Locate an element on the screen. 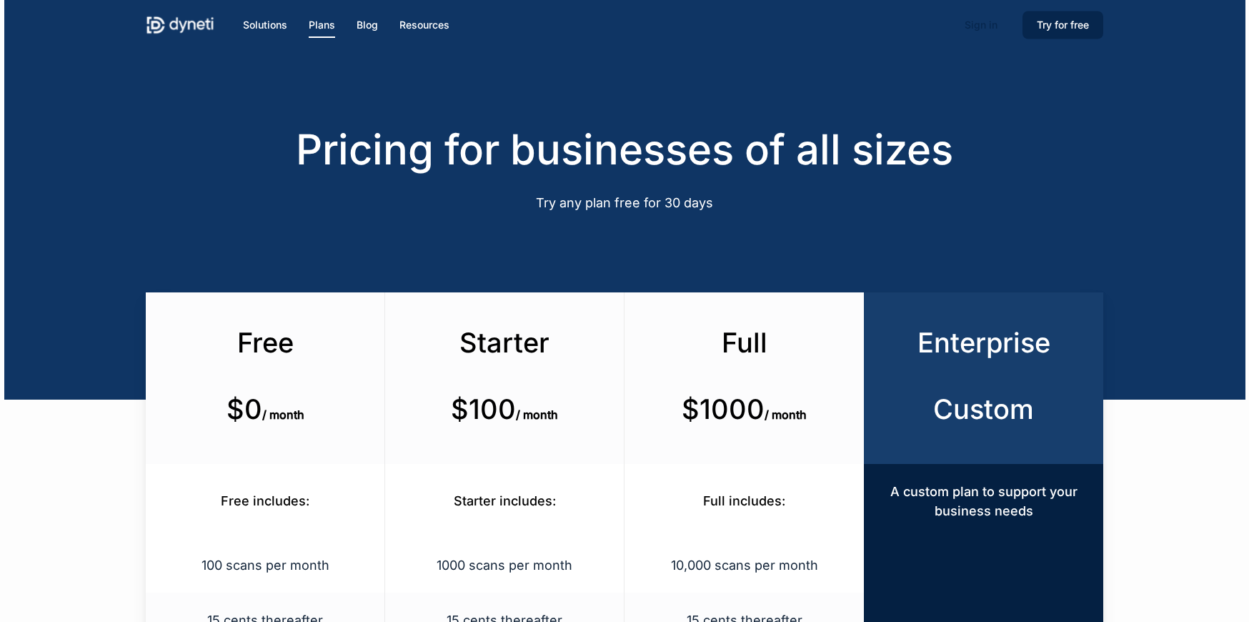 The height and width of the screenshot is (622, 1249). span: Plans is located at coordinates (321, 24).